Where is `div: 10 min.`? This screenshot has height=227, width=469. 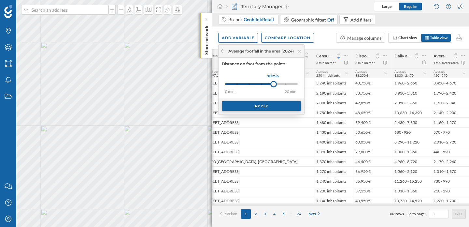
div: 10 min. is located at coordinates (273, 76).